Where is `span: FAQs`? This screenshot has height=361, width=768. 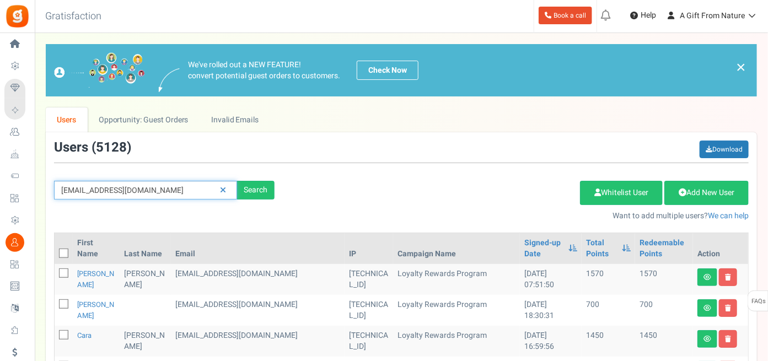 span: FAQs is located at coordinates (758, 301).